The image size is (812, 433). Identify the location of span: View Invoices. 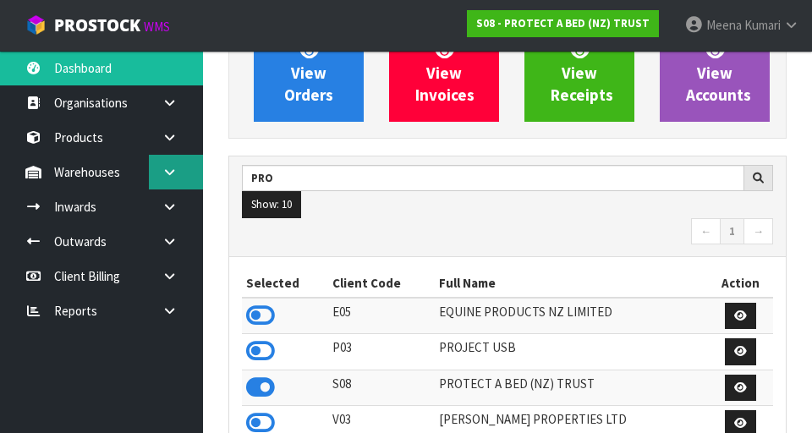
(445, 73).